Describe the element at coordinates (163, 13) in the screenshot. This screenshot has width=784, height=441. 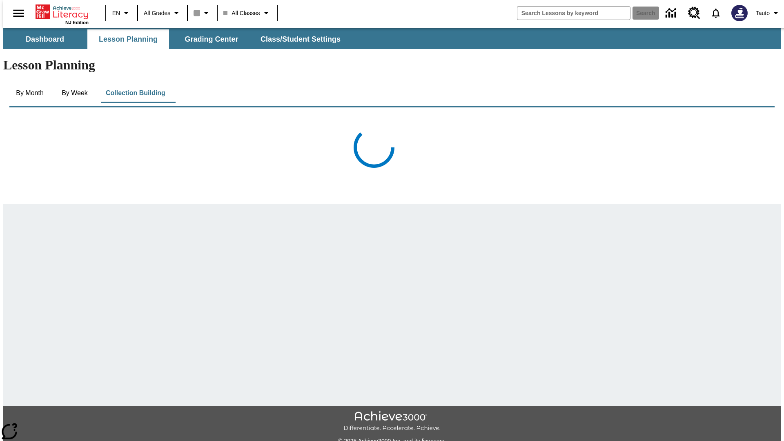
I see `button: Grade: All Grades, Select a grade` at that location.